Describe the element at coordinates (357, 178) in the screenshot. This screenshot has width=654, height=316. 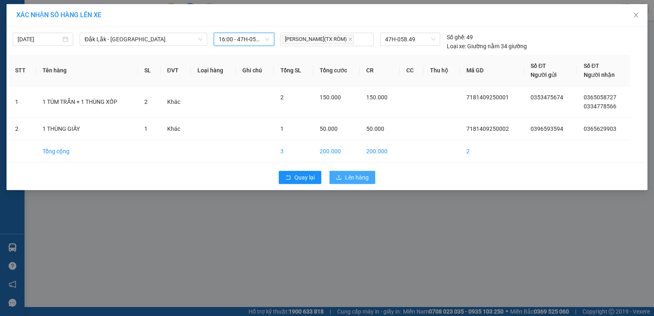
I see `span: Lên hàng` at that location.